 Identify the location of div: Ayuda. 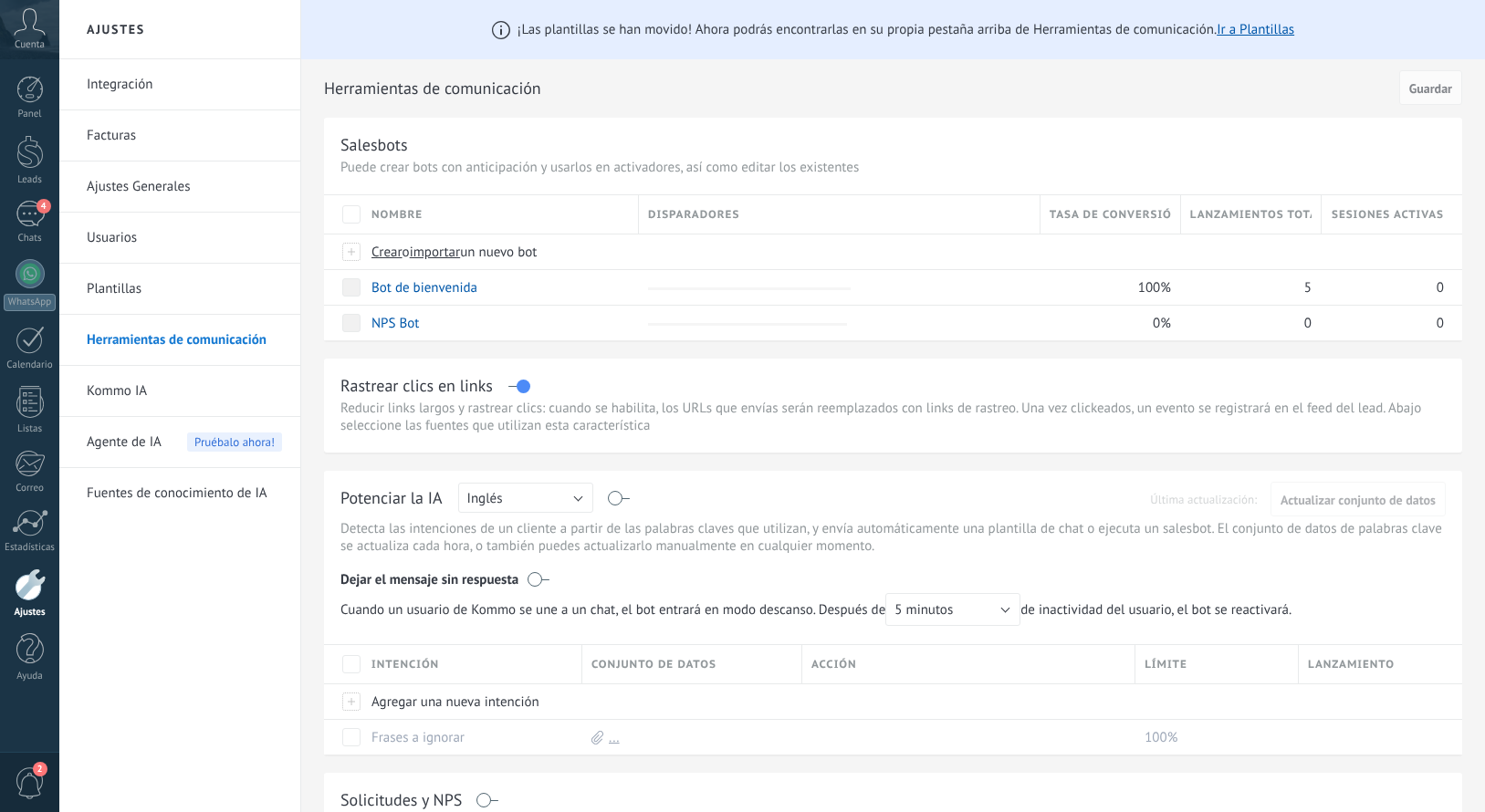
(30, 677).